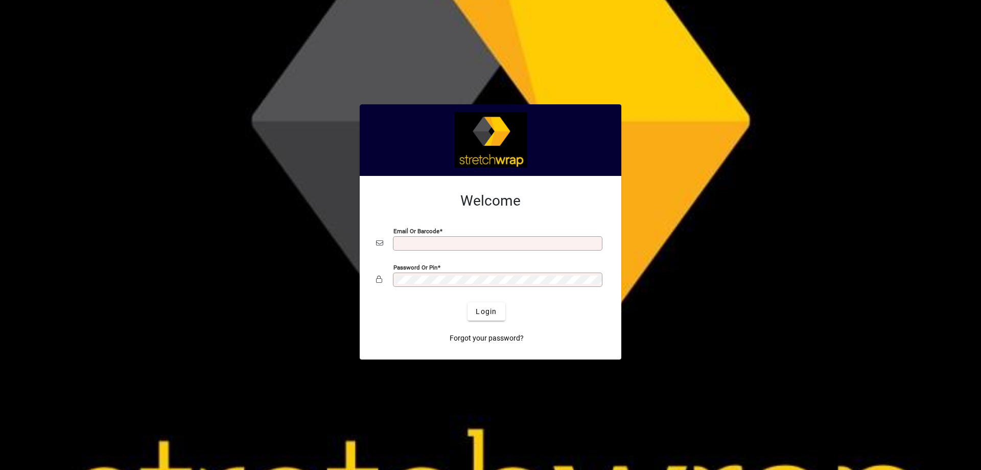 This screenshot has width=981, height=470. Describe the element at coordinates (486, 311) in the screenshot. I see `button: Login` at that location.